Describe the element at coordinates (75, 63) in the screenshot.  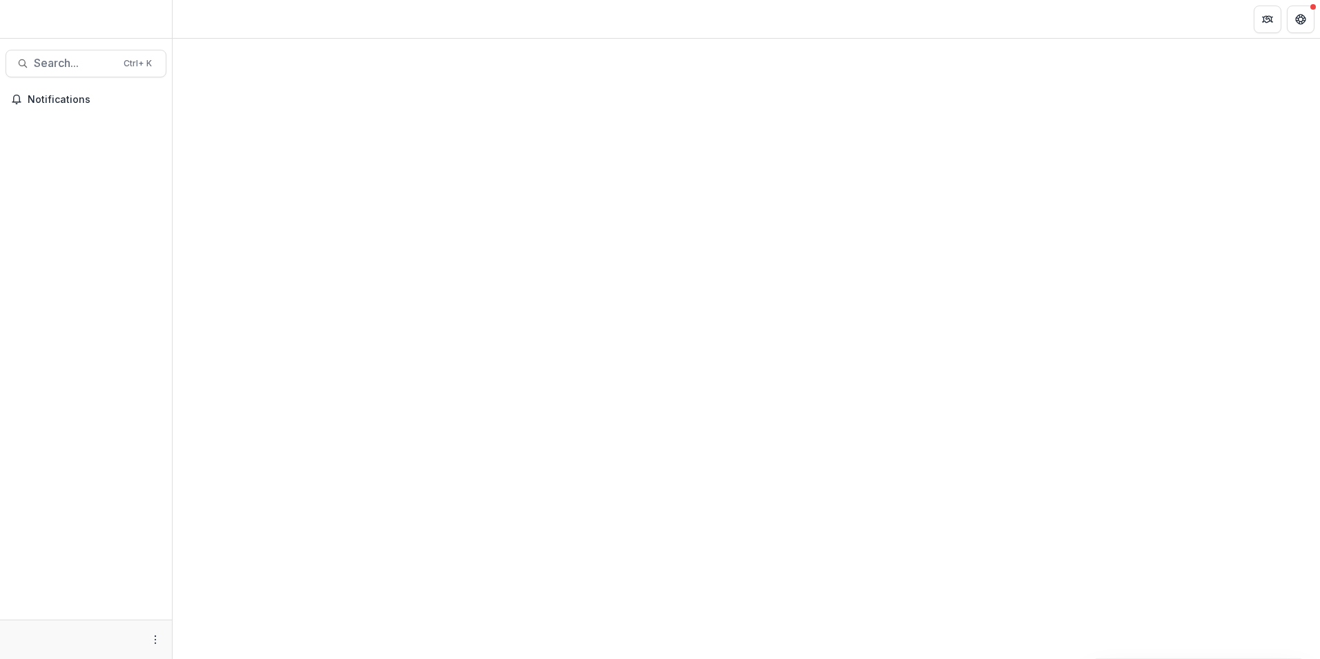
I see `span: Search...` at that location.